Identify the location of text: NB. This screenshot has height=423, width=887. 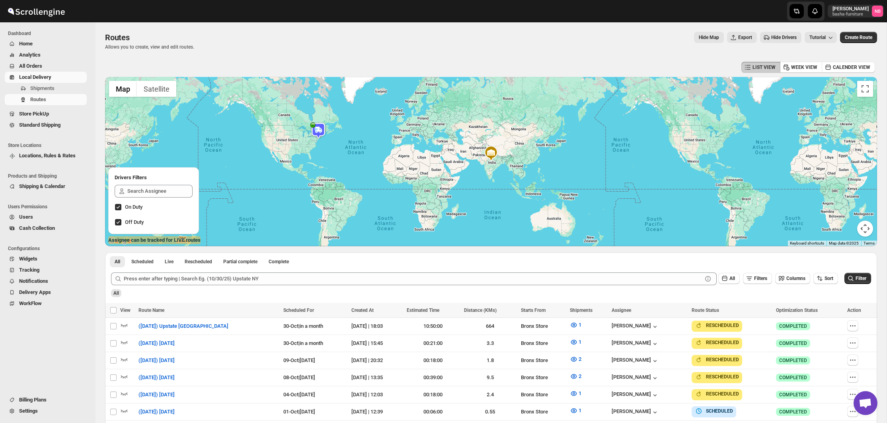
(877, 11).